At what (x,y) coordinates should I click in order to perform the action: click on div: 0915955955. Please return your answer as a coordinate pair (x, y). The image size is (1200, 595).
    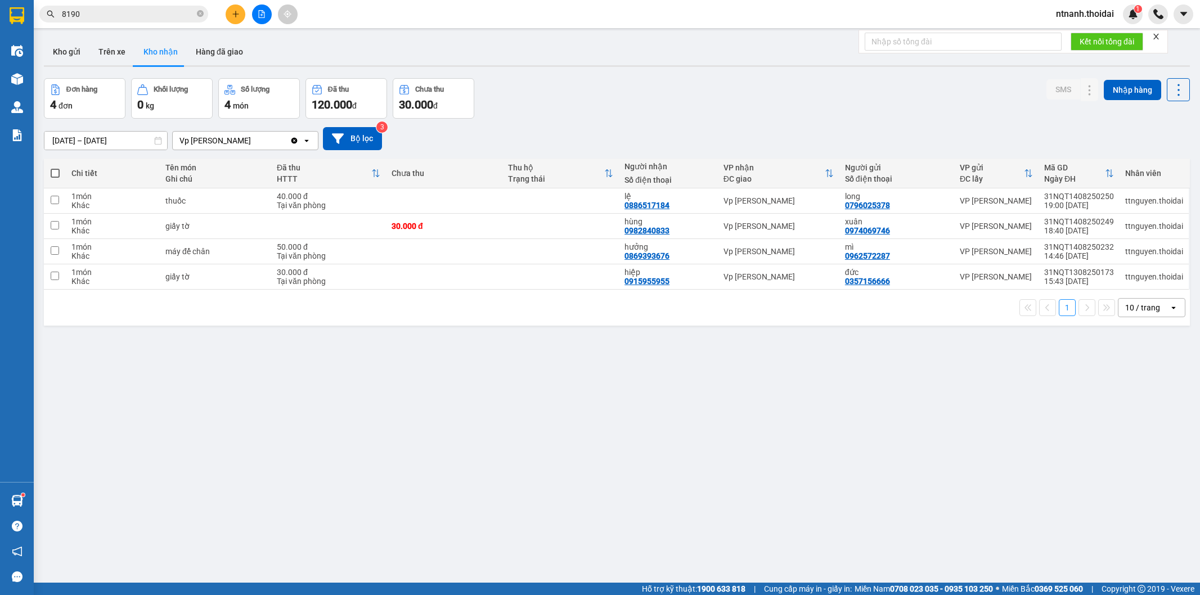
    Looking at the image, I should click on (647, 281).